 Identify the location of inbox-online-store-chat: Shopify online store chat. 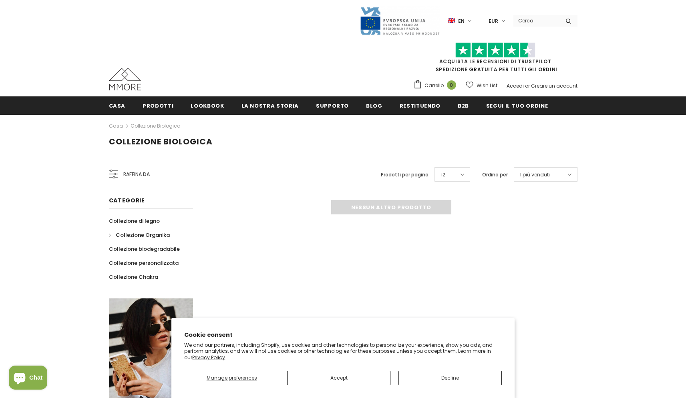
(28, 379).